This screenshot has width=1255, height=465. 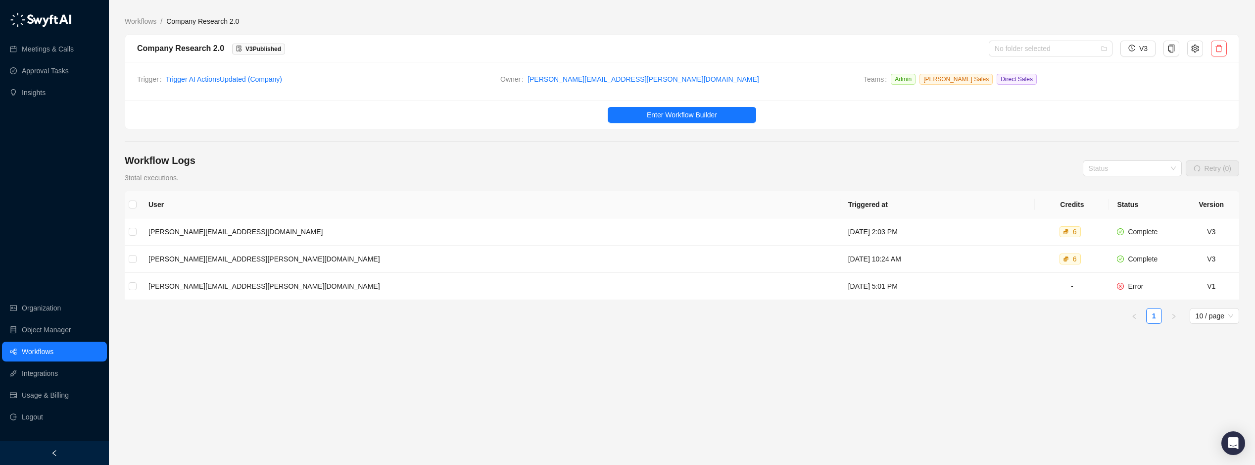 I want to click on th: Status, so click(x=1146, y=204).